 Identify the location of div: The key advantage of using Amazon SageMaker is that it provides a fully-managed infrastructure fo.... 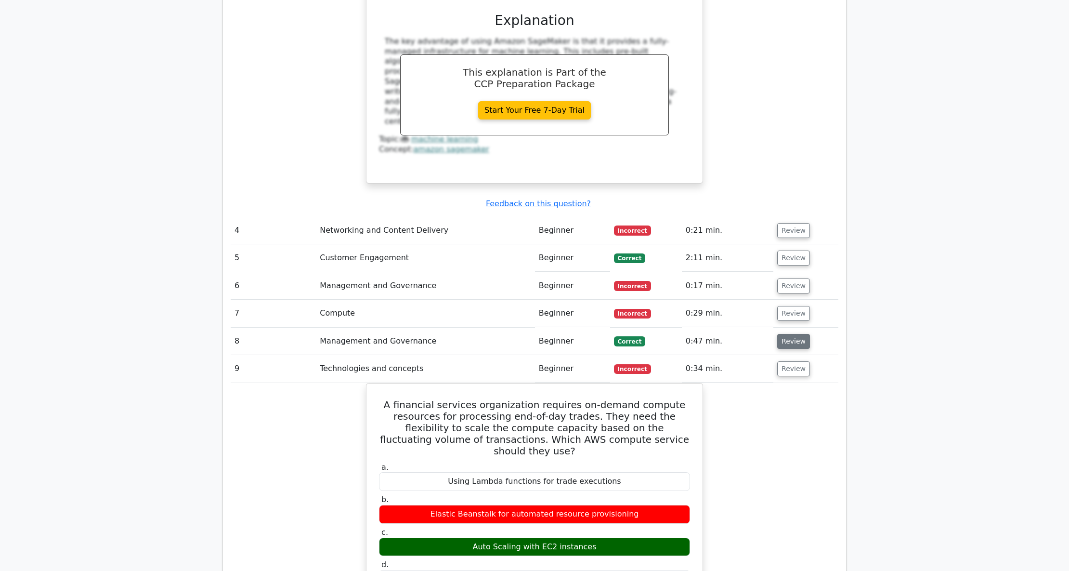
(535, 81).